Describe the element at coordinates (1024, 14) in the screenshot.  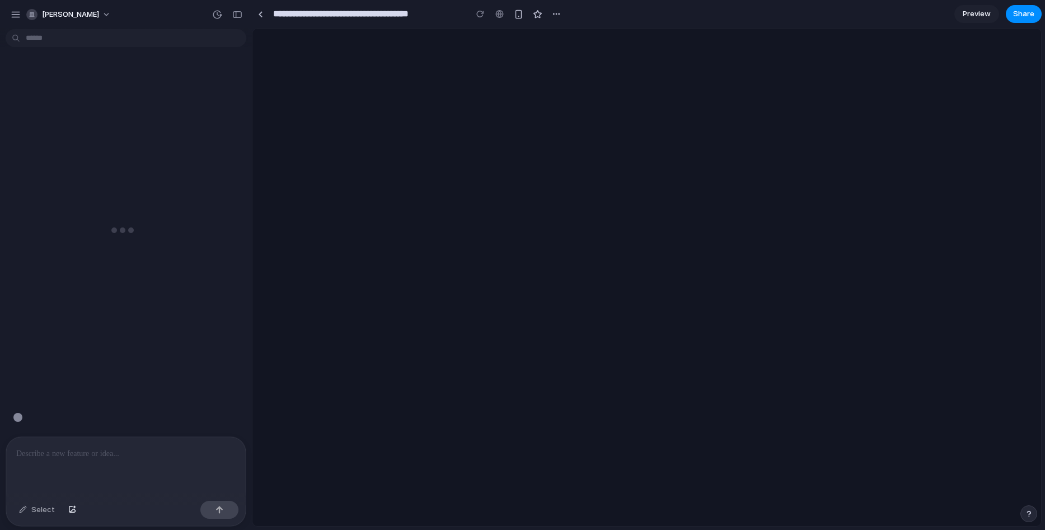
I see `button: Share` at that location.